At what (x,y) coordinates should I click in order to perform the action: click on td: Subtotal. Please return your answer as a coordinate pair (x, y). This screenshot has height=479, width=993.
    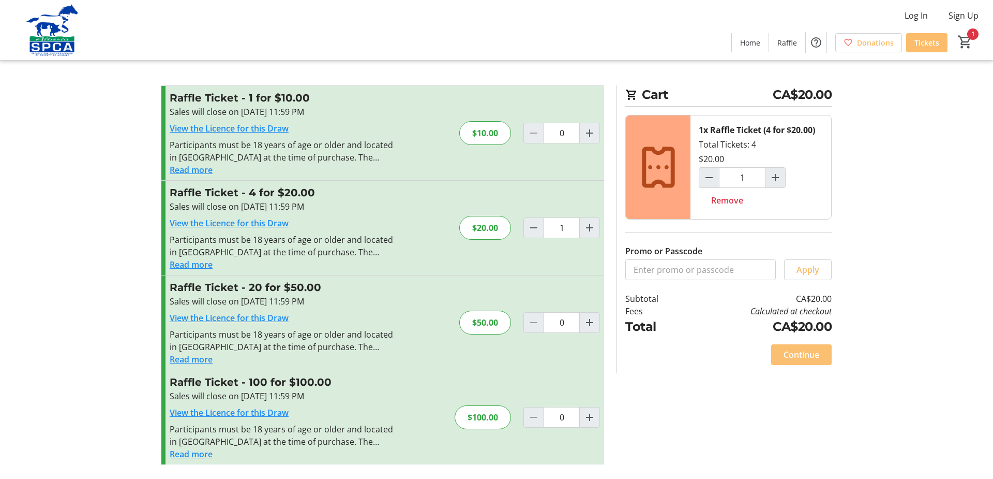
    Looking at the image, I should click on (655, 299).